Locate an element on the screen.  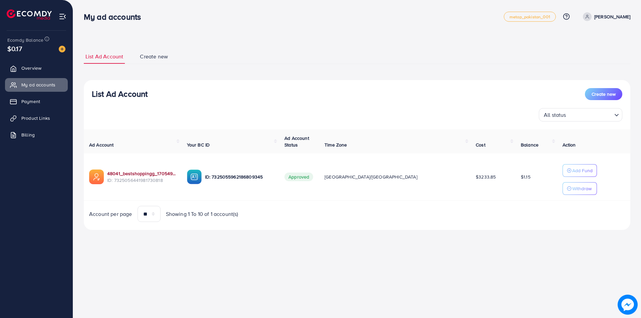
img: ic-ba-acc.ded83a64.svg is located at coordinates (194, 177).